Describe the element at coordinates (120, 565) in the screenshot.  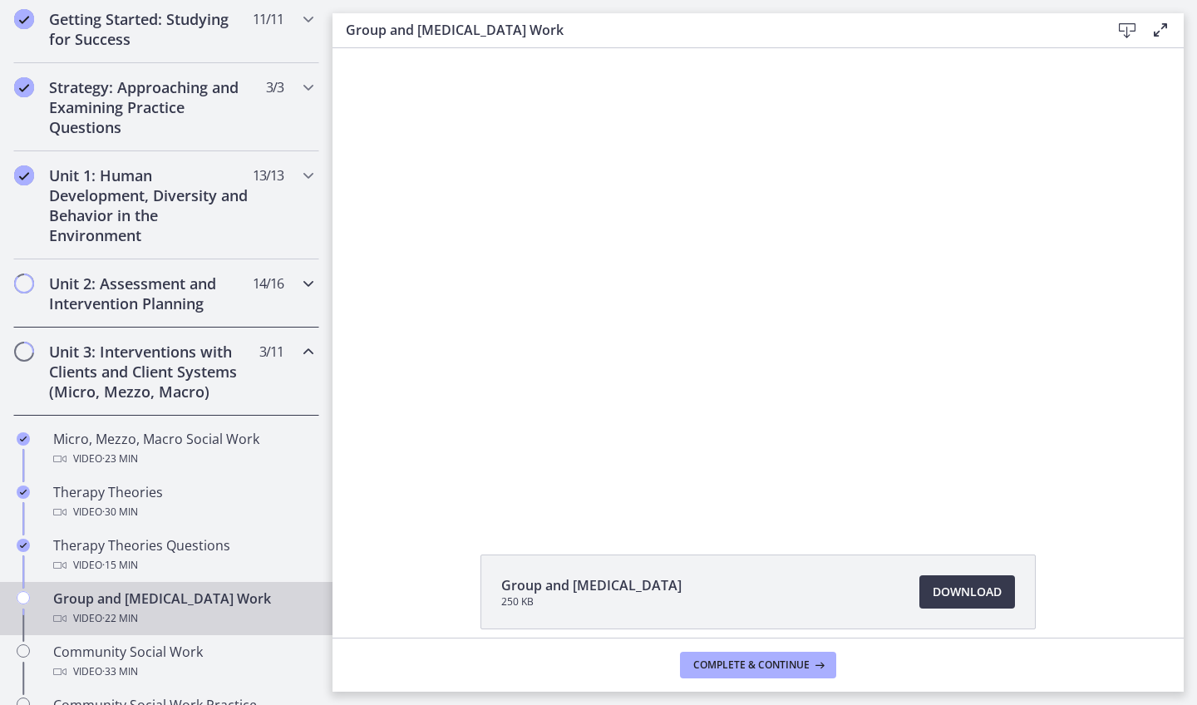
I see `span: · 15 min` at that location.